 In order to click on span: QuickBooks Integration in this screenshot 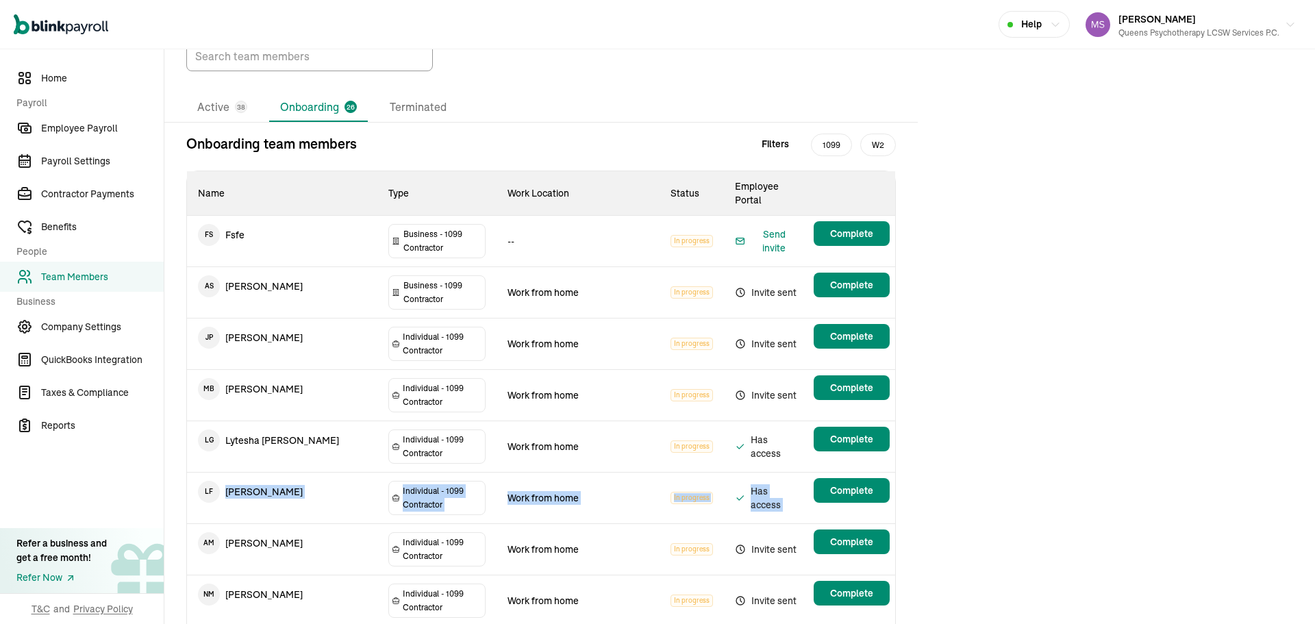, I will do `click(102, 360)`.